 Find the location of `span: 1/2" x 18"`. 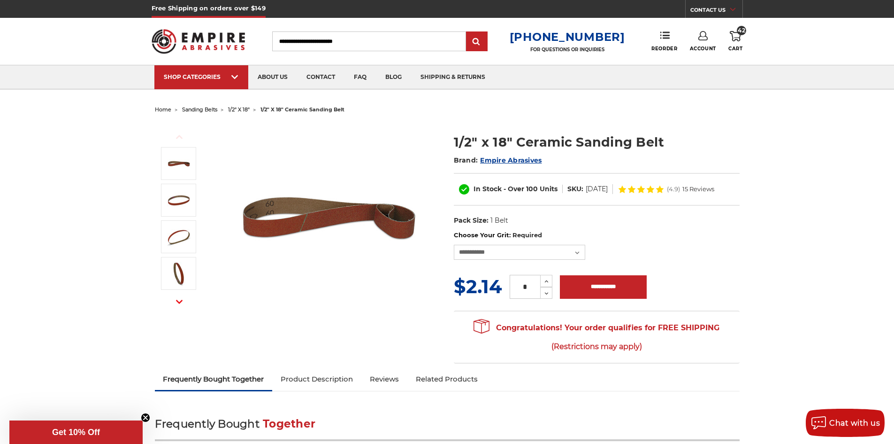

span: 1/2" x 18" is located at coordinates (239, 109).